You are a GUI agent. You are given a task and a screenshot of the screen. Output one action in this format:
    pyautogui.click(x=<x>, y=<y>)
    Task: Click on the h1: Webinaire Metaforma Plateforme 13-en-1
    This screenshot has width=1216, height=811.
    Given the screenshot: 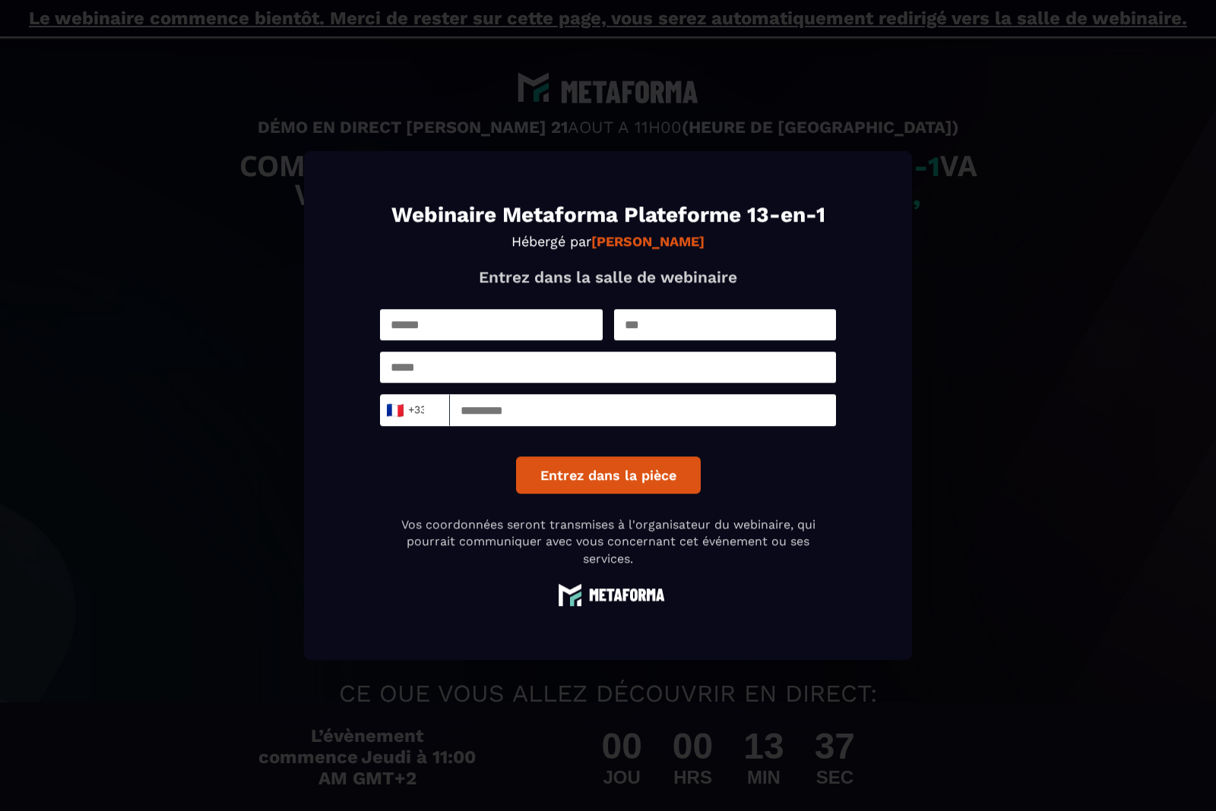 What is the action you would take?
    pyautogui.click(x=608, y=215)
    